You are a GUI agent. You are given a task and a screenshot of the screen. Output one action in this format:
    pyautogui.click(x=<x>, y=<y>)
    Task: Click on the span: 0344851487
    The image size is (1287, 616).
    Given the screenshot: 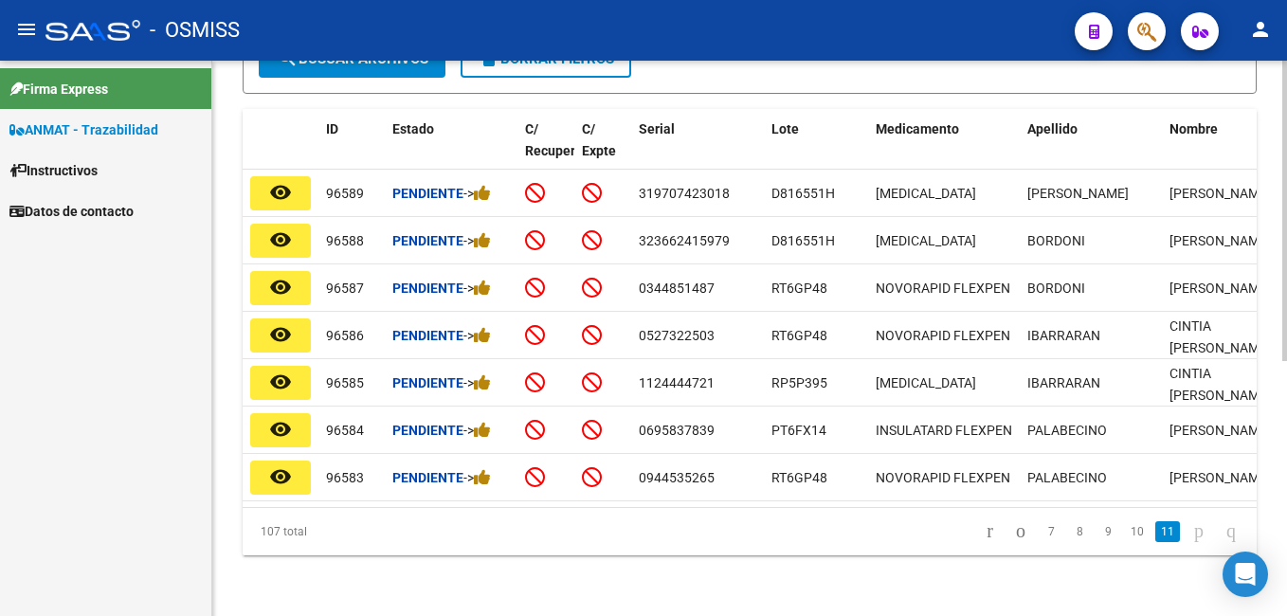 What is the action you would take?
    pyautogui.click(x=677, y=288)
    